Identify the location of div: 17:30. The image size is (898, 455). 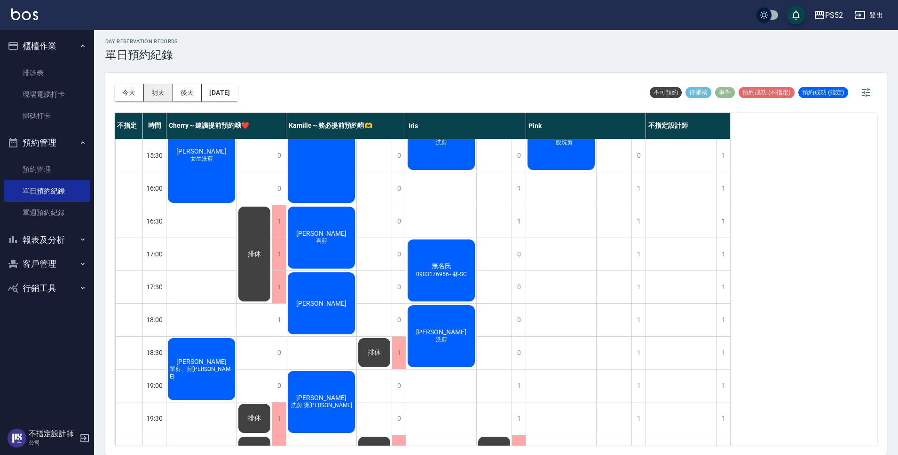
(155, 287).